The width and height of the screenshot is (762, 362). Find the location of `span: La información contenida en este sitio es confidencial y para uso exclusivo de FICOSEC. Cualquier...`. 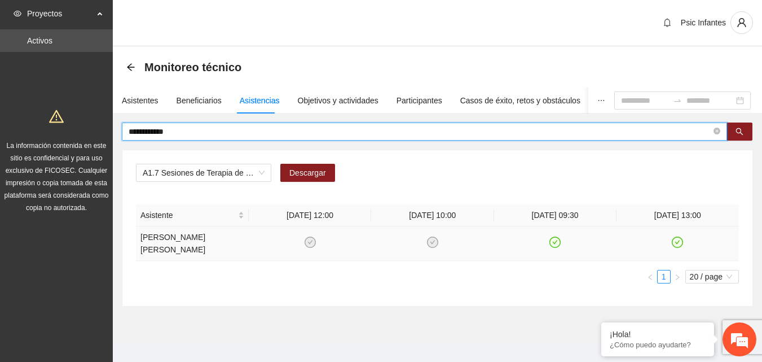

span: La información contenida en este sitio es confidencial y para uso exclusivo de FICOSEC. Cualquier... is located at coordinates (56, 177).